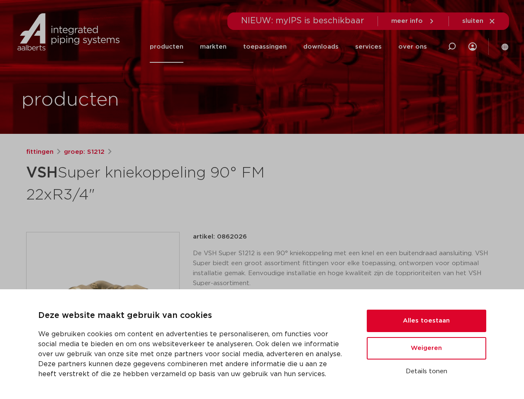  What do you see at coordinates (427, 371) in the screenshot?
I see `button: Details tonen` at bounding box center [427, 371].